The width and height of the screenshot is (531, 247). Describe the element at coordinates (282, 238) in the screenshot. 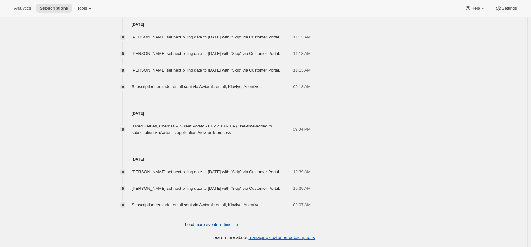

I see `a: managing customer subscriptions` at that location.